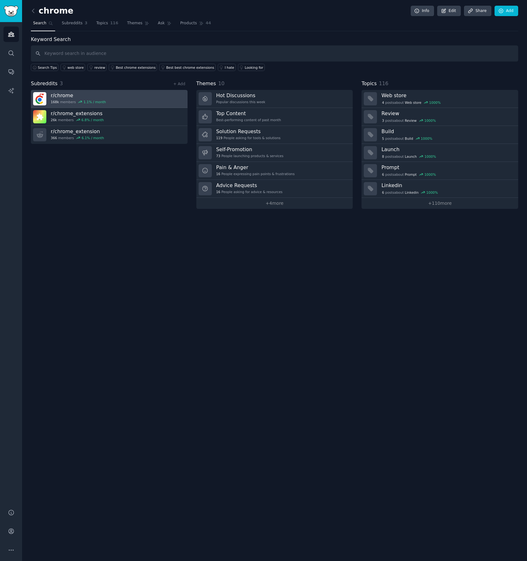  What do you see at coordinates (409, 138) in the screenshot?
I see `span: Build` at bounding box center [409, 138].